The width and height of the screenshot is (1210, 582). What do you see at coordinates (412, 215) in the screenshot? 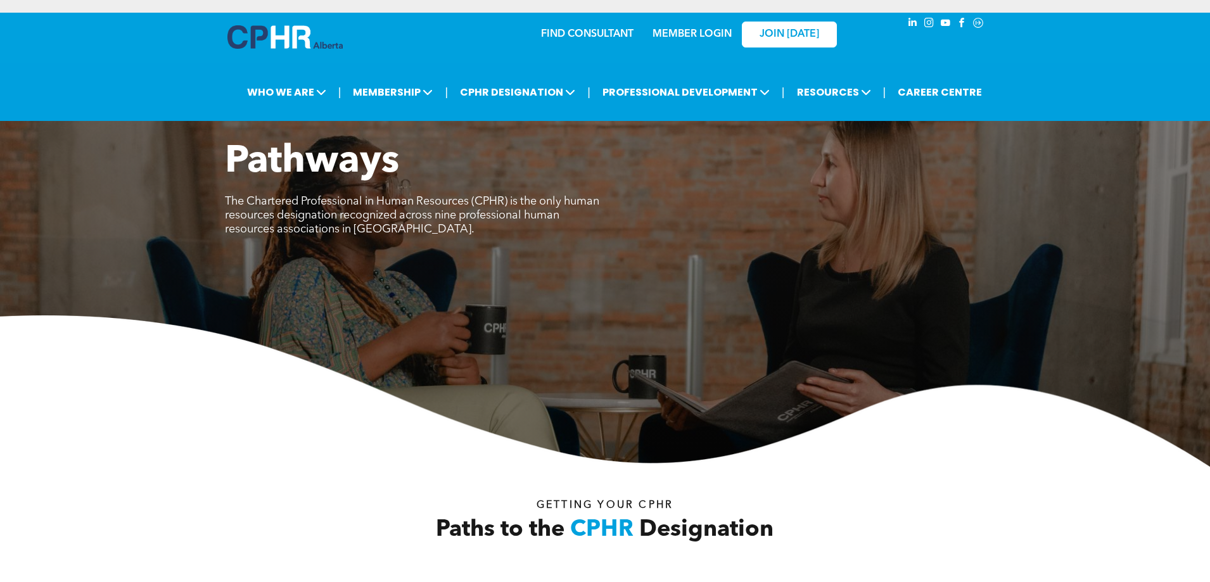
I see `span: The Chartered Professional in Human Resources (CPHR) is the only human resources designation reco...` at bounding box center [412, 215].